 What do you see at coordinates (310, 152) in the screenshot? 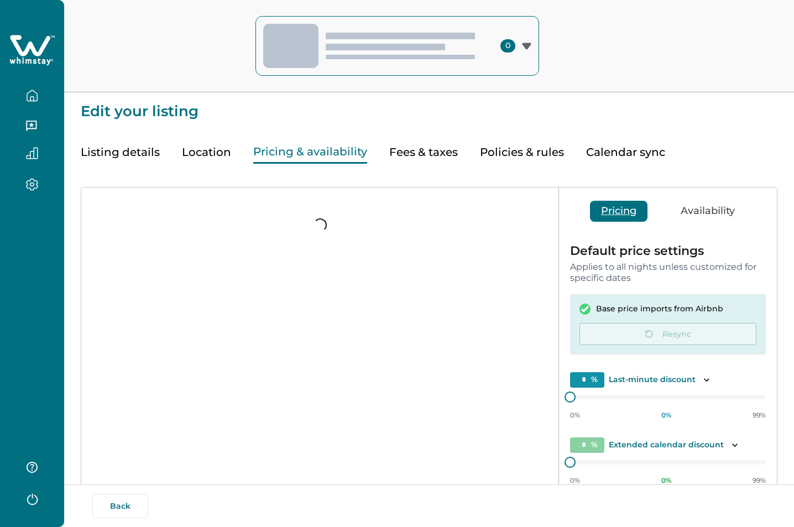
I see `button: Pricing & availability` at bounding box center [310, 152].